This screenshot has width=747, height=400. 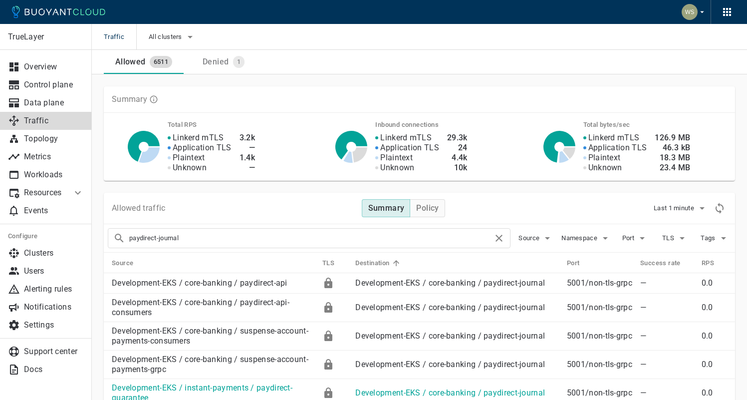 What do you see at coordinates (386, 208) in the screenshot?
I see `h4: Summary` at bounding box center [386, 208].